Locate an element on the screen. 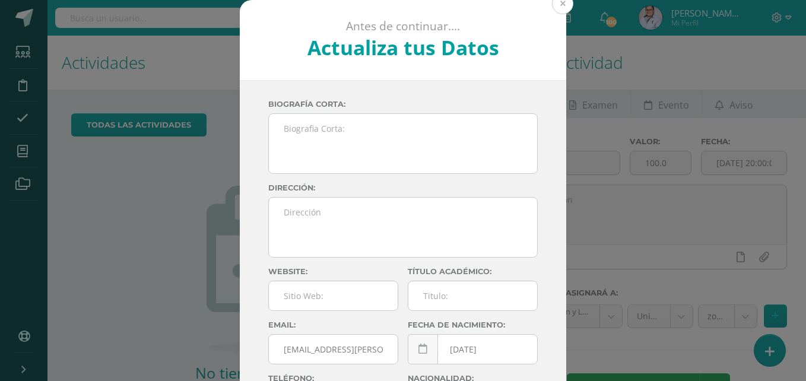  input: Sitio Web: is located at coordinates (333, 296).